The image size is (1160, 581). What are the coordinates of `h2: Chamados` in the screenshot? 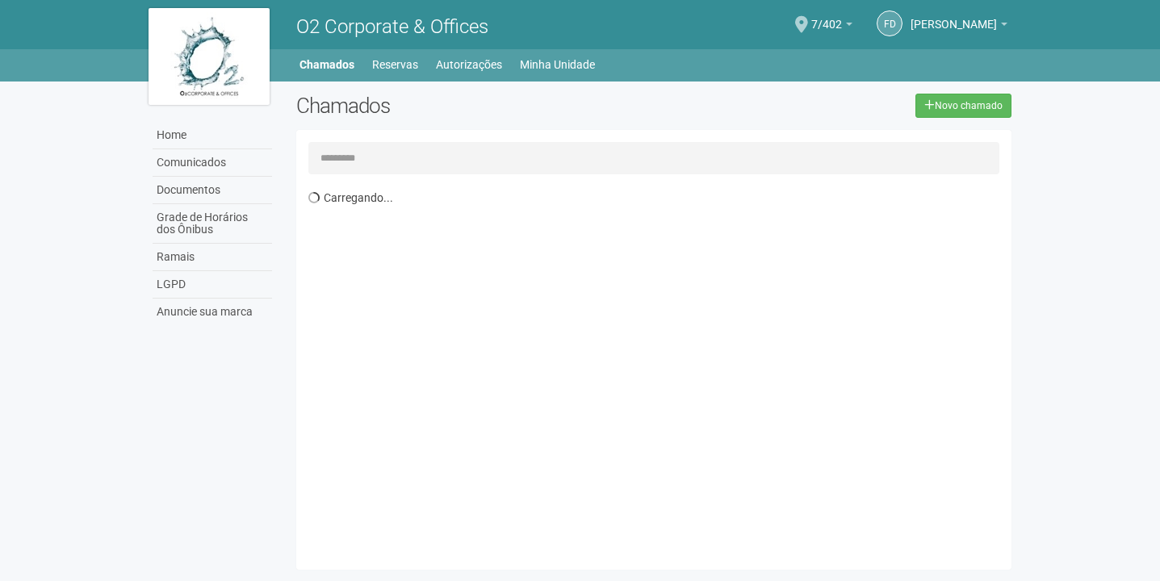 It's located at (438, 106).